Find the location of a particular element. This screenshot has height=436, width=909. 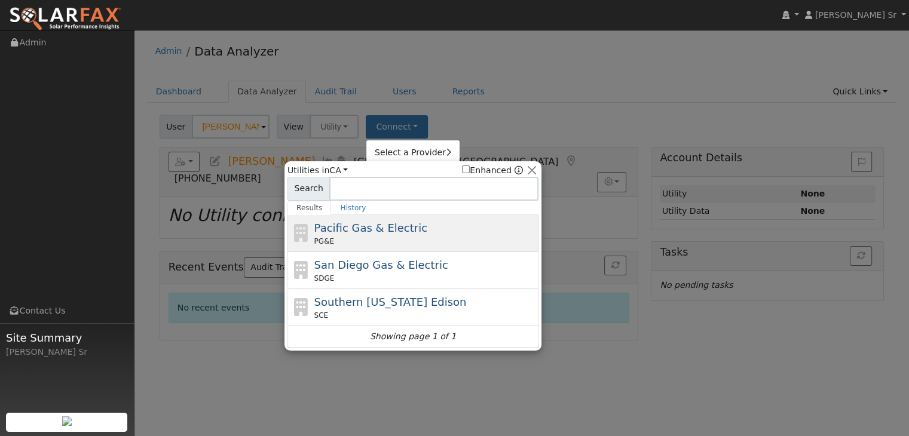

span: SCE is located at coordinates (321, 315).